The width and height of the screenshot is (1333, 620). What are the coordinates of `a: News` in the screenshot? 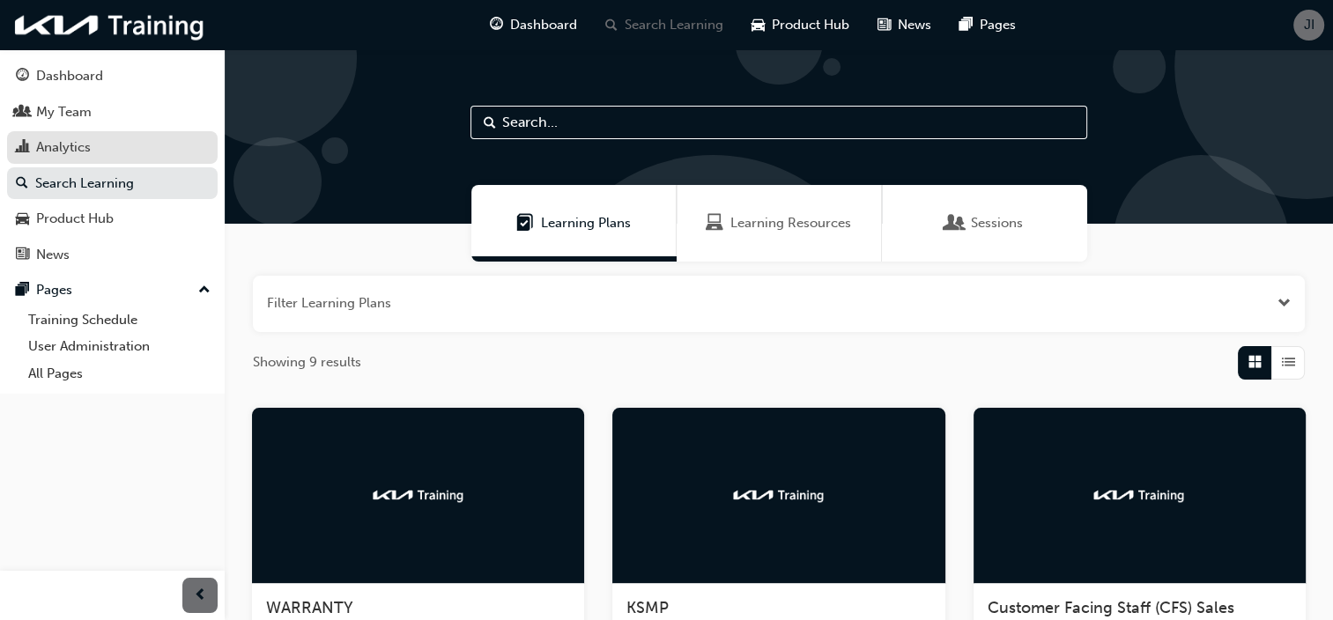 It's located at (112, 255).